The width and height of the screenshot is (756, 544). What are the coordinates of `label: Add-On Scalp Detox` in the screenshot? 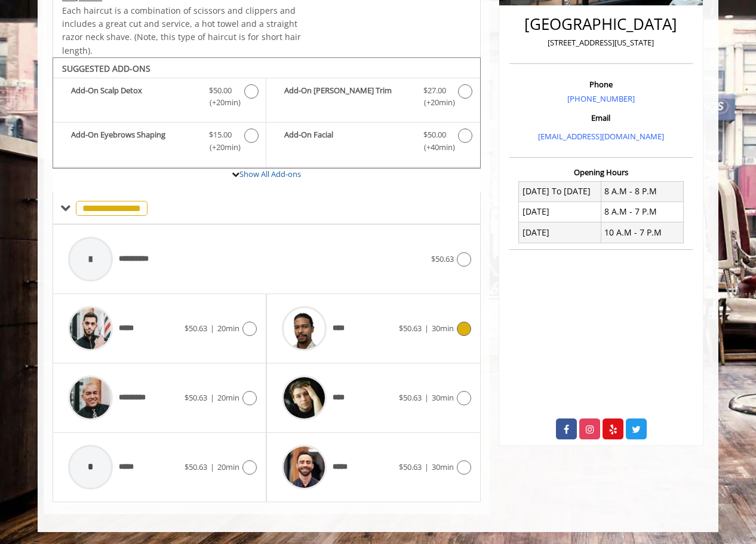 It's located at (160, 98).